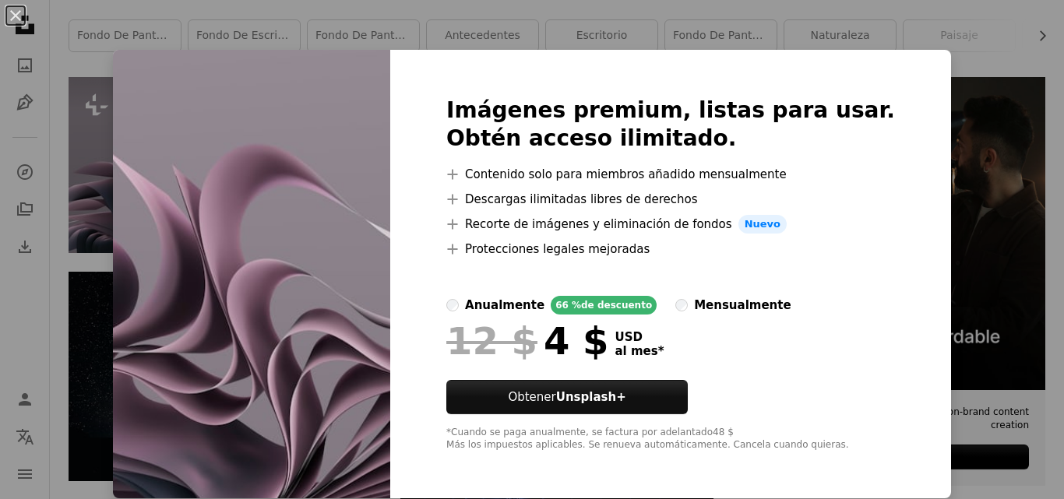 The image size is (1064, 499). Describe the element at coordinates (491, 341) in the screenshot. I see `span: 12 $` at that location.